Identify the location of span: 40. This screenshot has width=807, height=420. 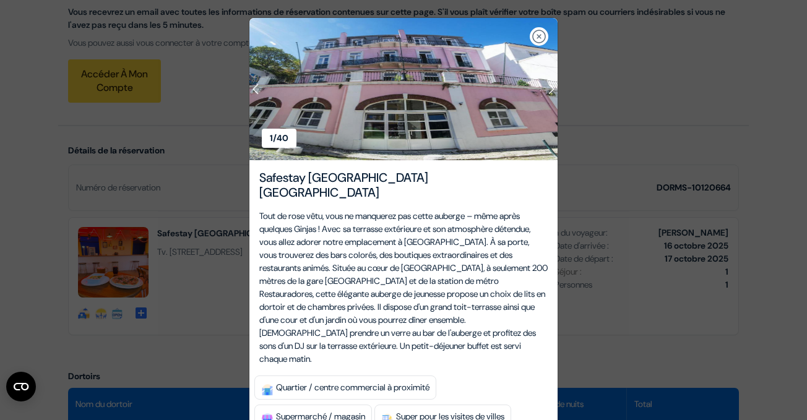
(282, 138).